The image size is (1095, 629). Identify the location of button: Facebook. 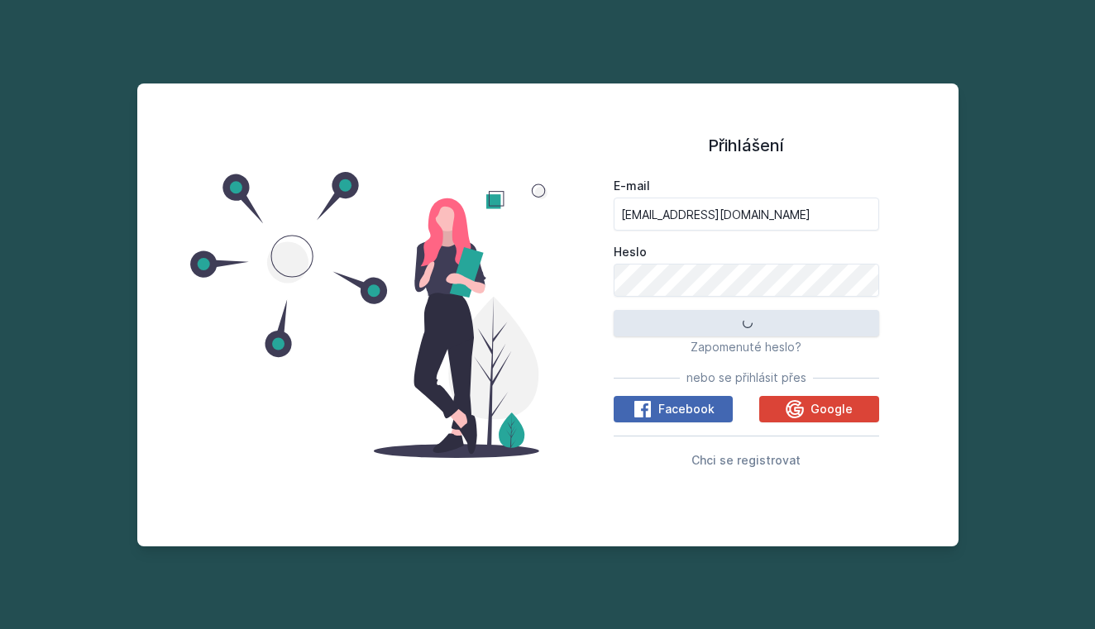
(673, 409).